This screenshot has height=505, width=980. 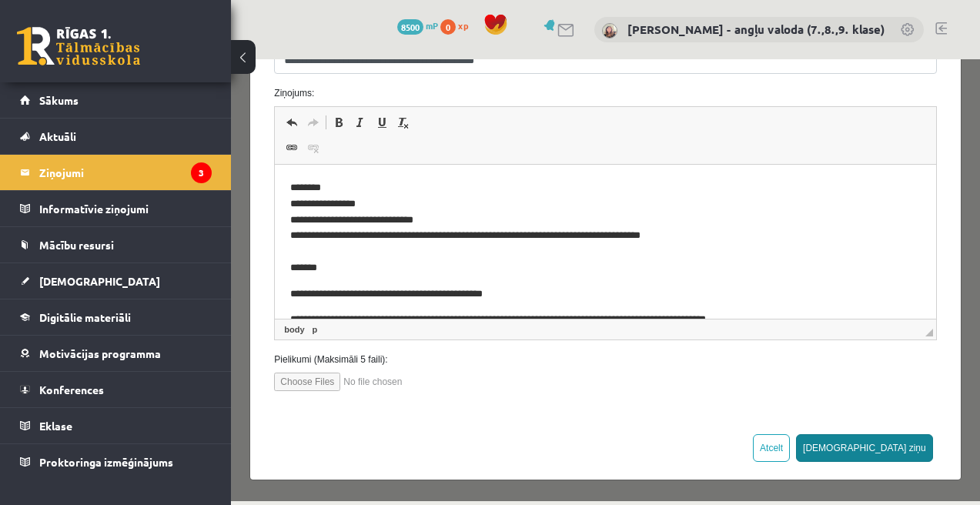 I want to click on a: Sākums, so click(x=116, y=100).